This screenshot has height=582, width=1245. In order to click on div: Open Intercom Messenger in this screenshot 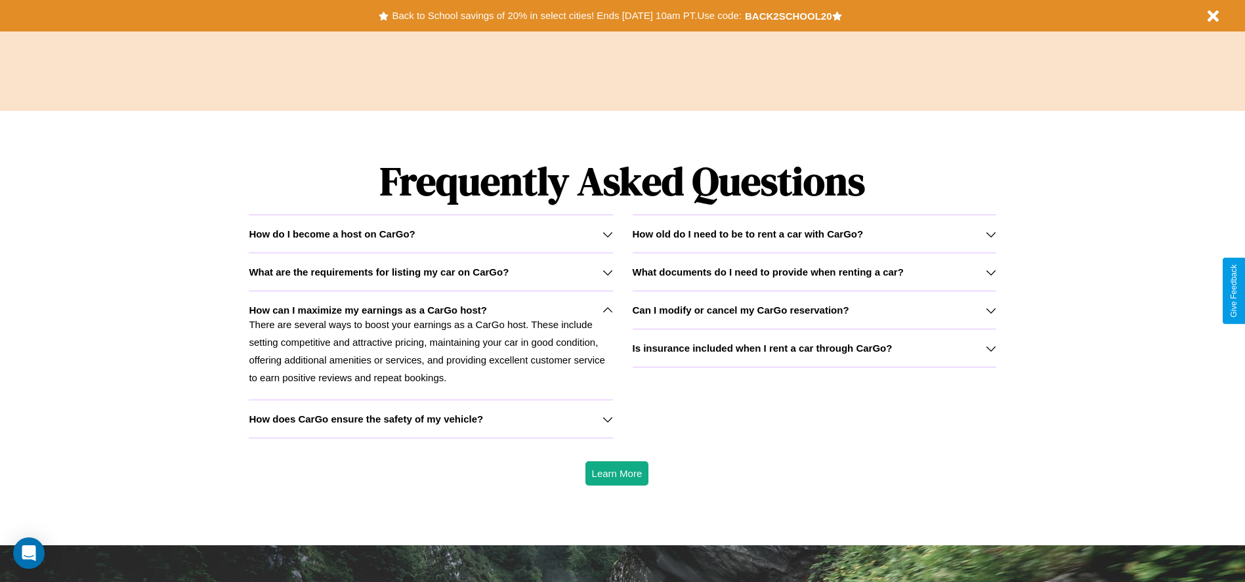, I will do `click(29, 553)`.